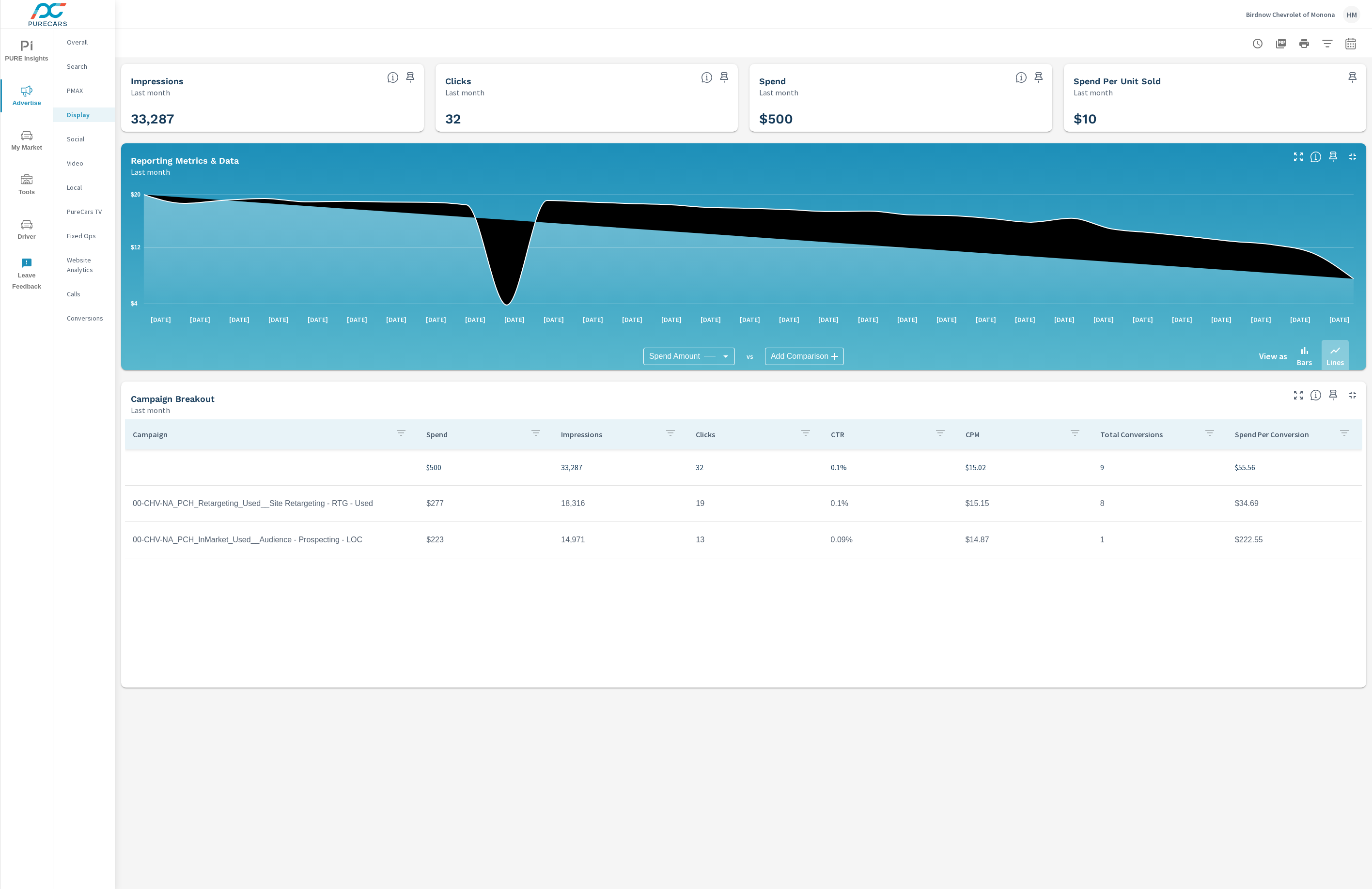 The width and height of the screenshot is (1372, 889). What do you see at coordinates (772, 81) in the screenshot?
I see `h5: Spend` at bounding box center [772, 81].